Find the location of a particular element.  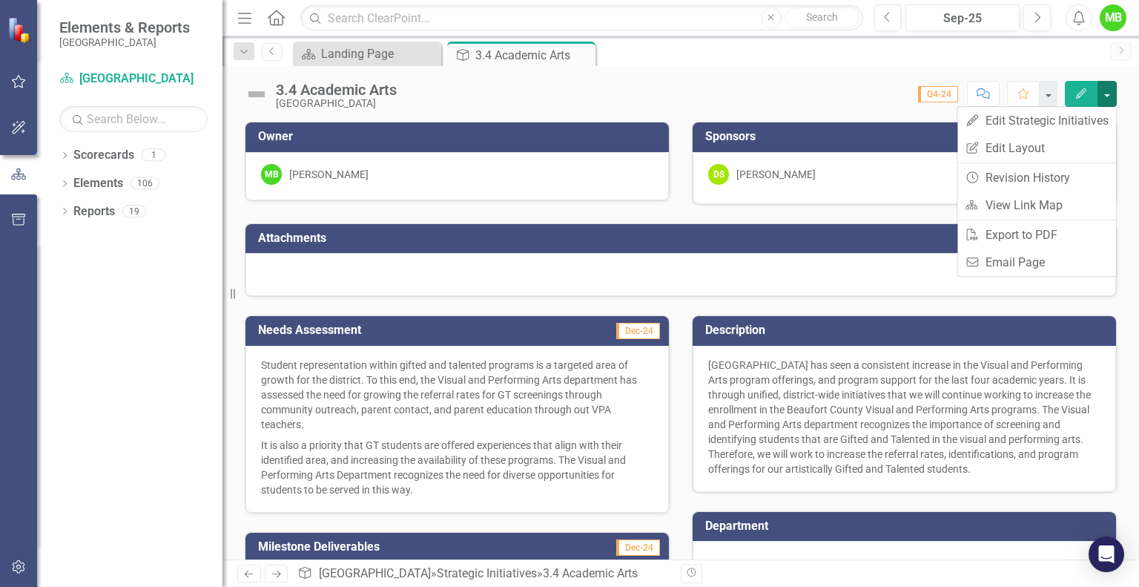

a: Elements is located at coordinates (98, 183).